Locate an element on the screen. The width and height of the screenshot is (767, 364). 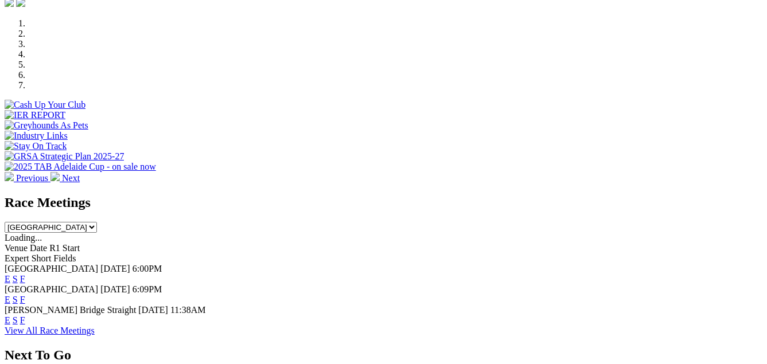
span: 11:38AM is located at coordinates (188, 310).